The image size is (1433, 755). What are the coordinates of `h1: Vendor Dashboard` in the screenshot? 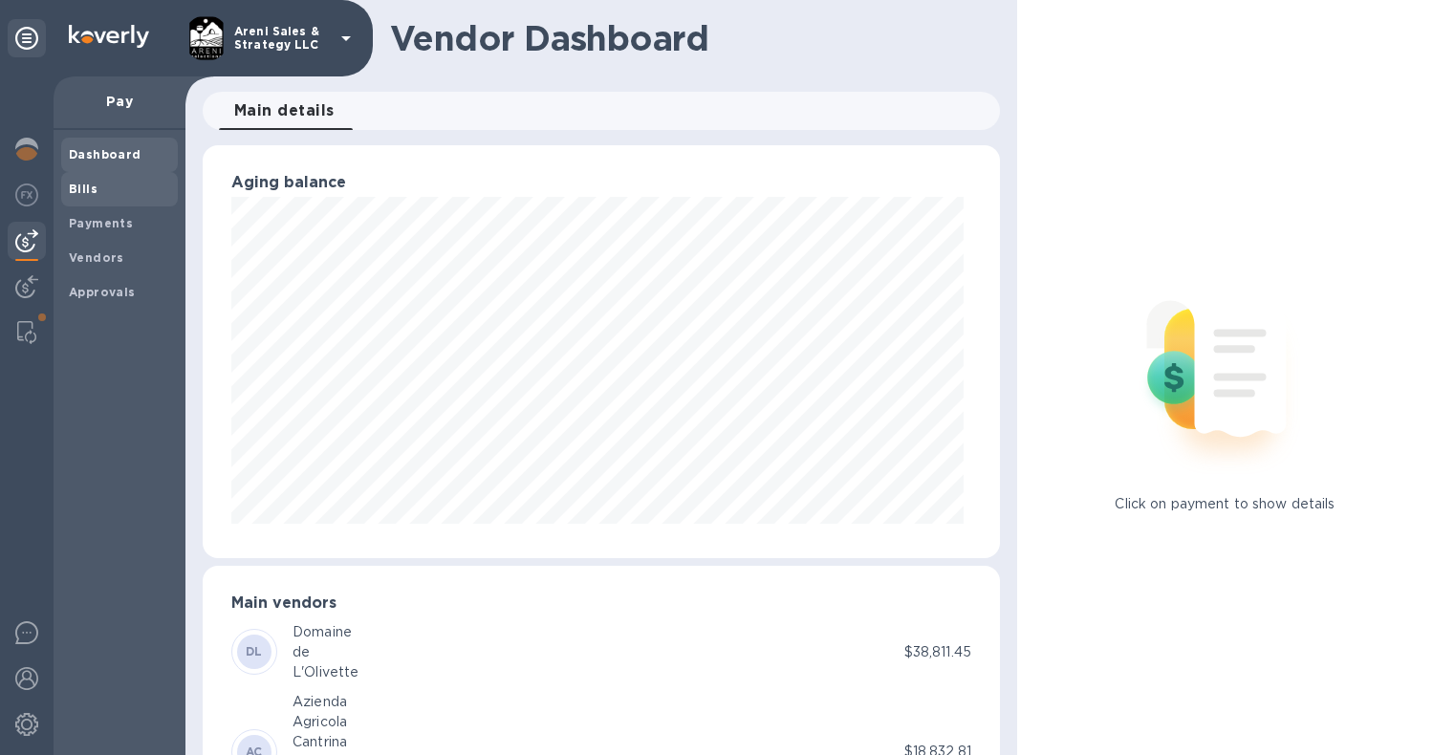 It's located at (688, 38).